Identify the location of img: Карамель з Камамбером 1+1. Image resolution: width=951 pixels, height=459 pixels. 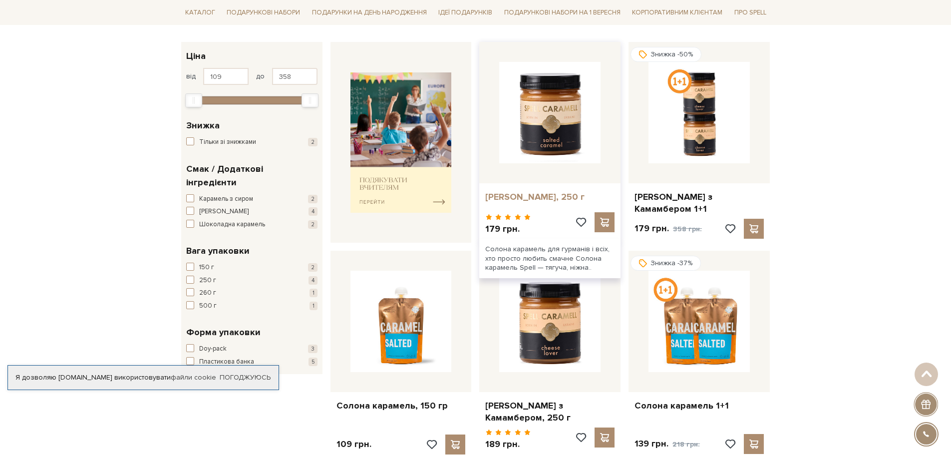
(699, 112).